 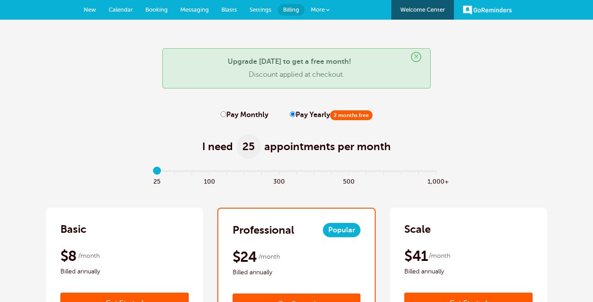 What do you see at coordinates (291, 9) in the screenshot?
I see `span: Billing` at bounding box center [291, 9].